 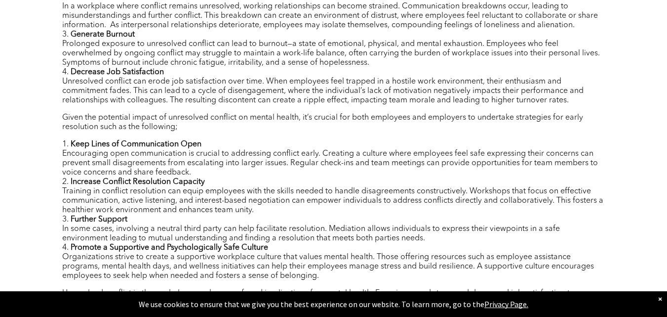 What do you see at coordinates (334, 229) in the screenshot?
I see `li: In some cases, involving a neutral third party can help facilitate resolution. Mediation allows i...` at bounding box center [334, 229].